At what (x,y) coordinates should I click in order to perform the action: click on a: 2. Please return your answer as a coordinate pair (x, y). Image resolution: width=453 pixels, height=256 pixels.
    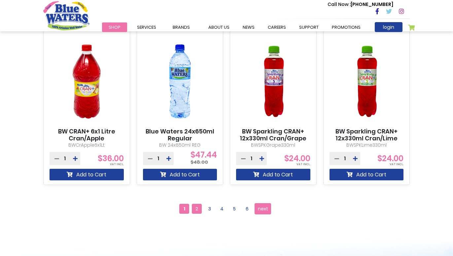
    Looking at the image, I should click on (197, 209).